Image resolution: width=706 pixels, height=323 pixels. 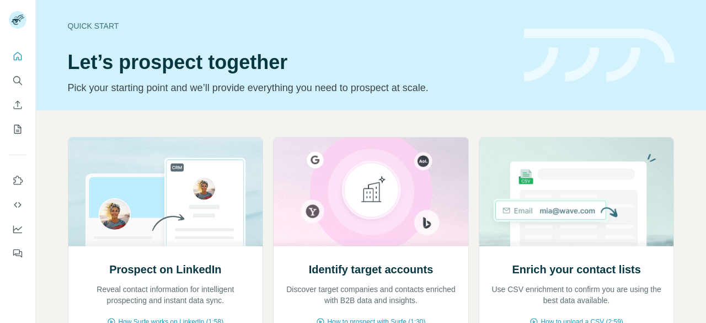 I want to click on img: Enrich your contact lists, so click(x=577, y=191).